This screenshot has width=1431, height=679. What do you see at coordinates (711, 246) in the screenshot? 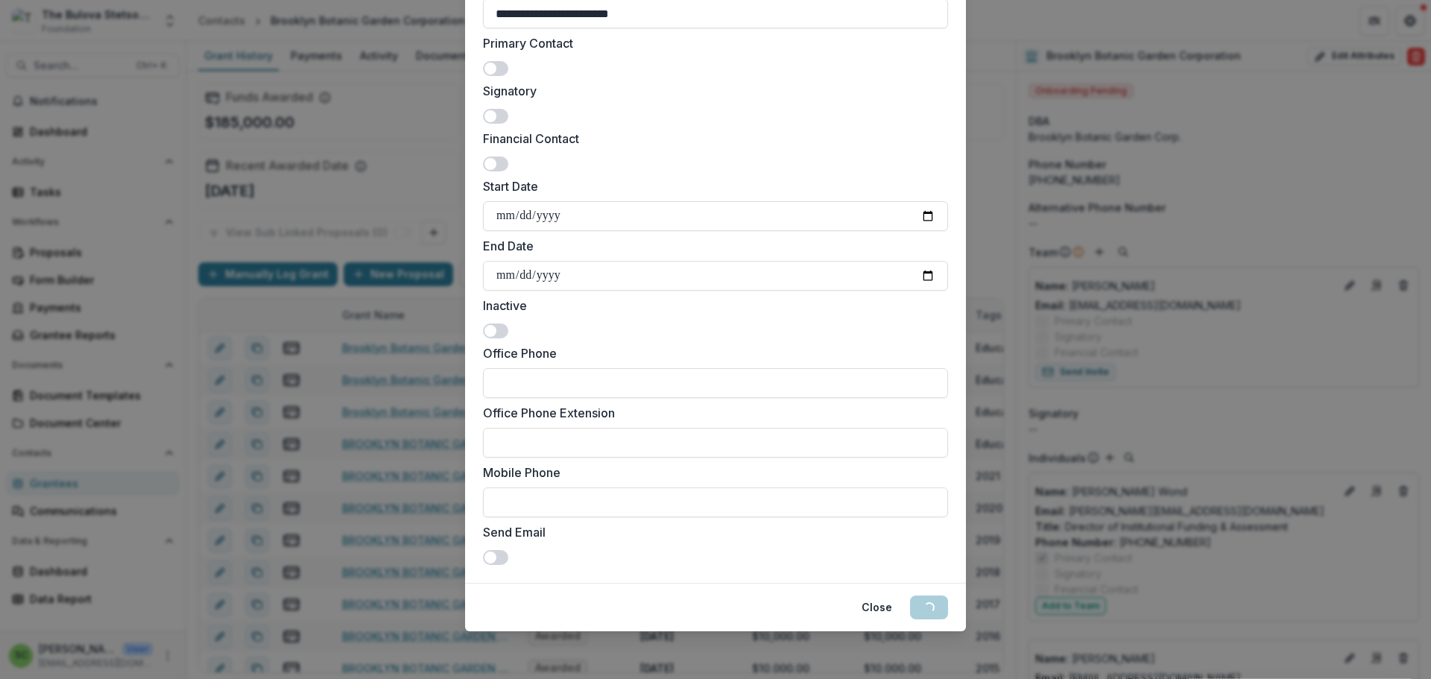
I see `label: End Date` at bounding box center [711, 246].